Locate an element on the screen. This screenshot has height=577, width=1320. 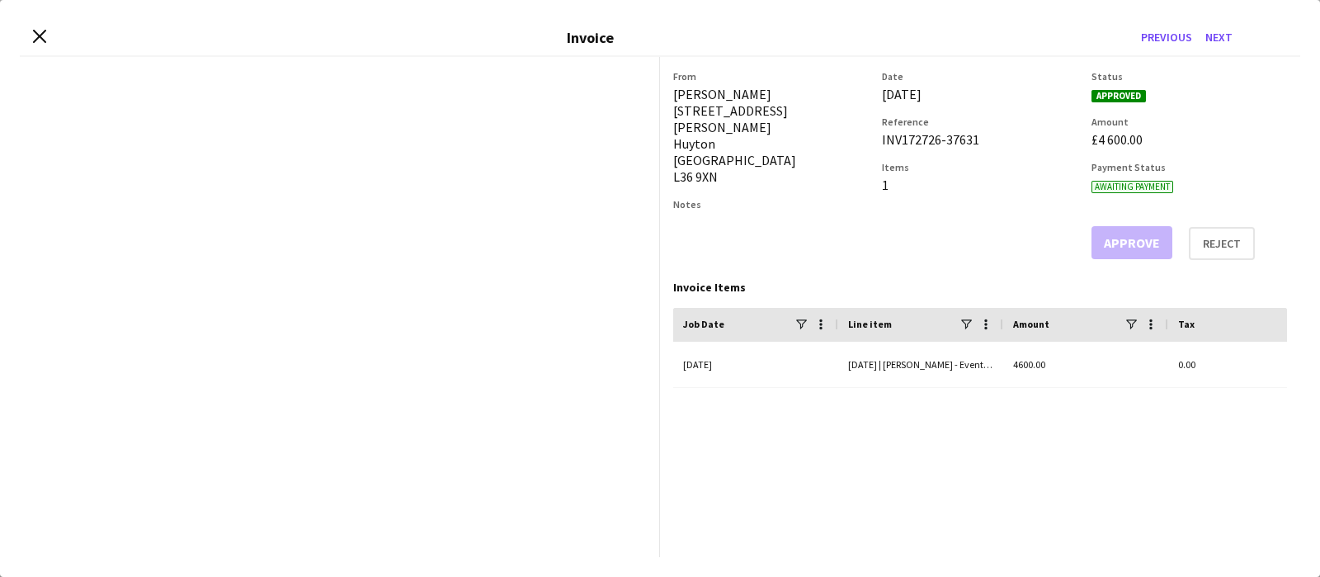
h3: Notes is located at coordinates (771, 204).